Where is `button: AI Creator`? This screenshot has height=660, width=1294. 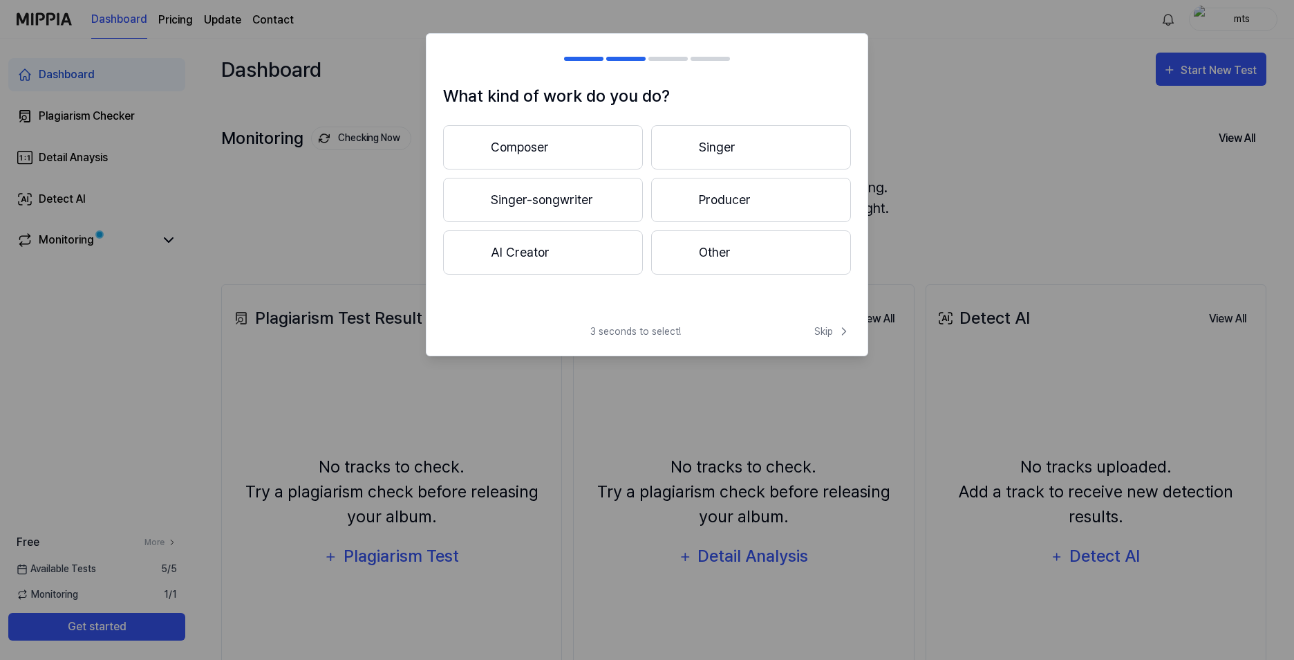
button: AI Creator is located at coordinates (543, 252).